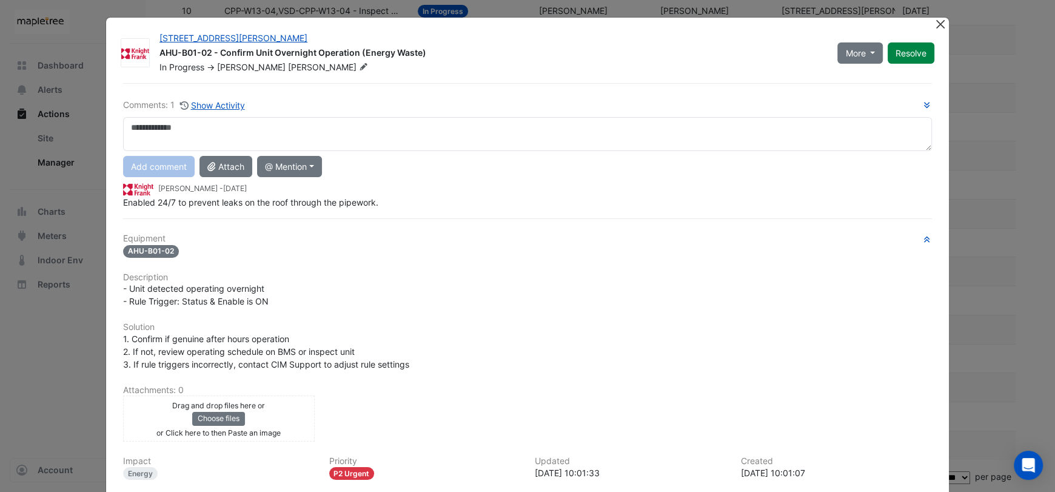 Image resolution: width=1055 pixels, height=492 pixels. What do you see at coordinates (218, 418) in the screenshot?
I see `button: Choose files` at bounding box center [218, 418].